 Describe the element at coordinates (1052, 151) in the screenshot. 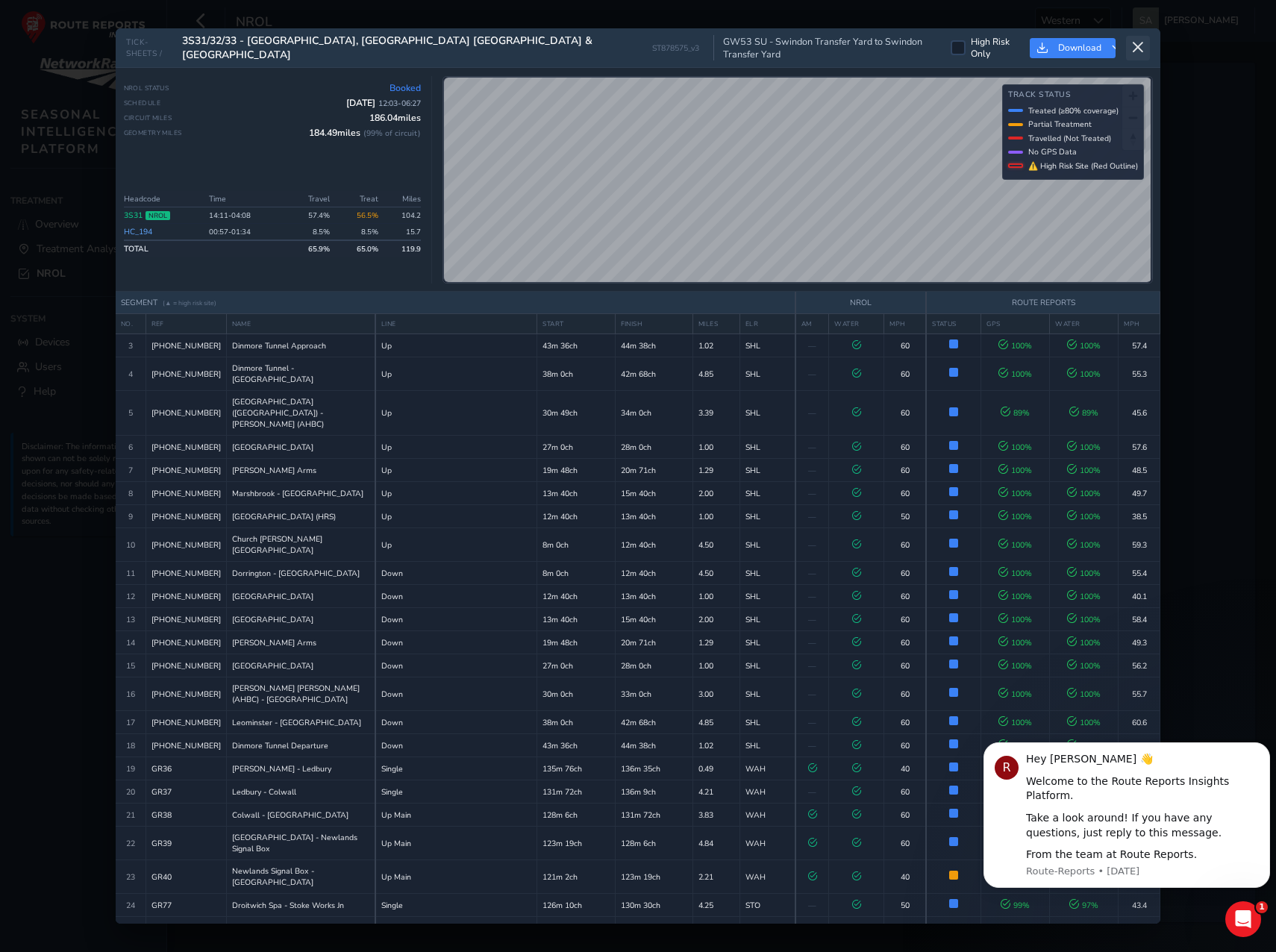

I see `span: No GPS Data` at that location.